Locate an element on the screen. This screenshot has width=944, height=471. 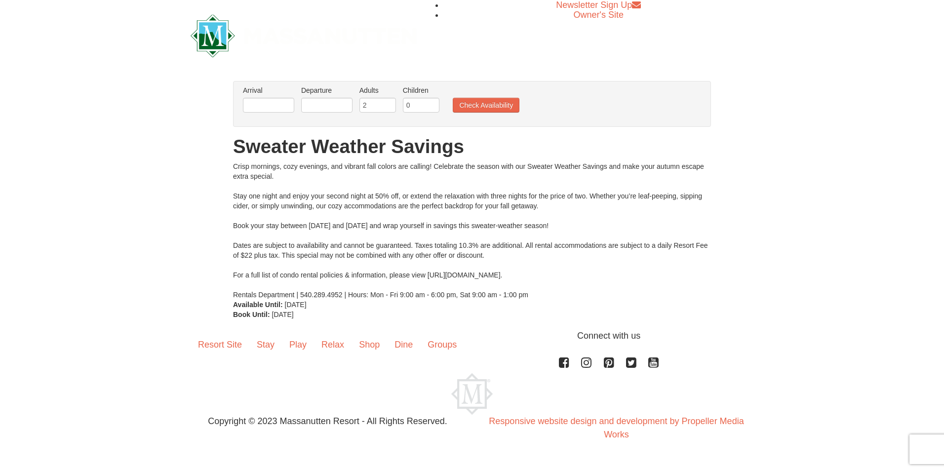
a: Resort Site is located at coordinates (220, 344).